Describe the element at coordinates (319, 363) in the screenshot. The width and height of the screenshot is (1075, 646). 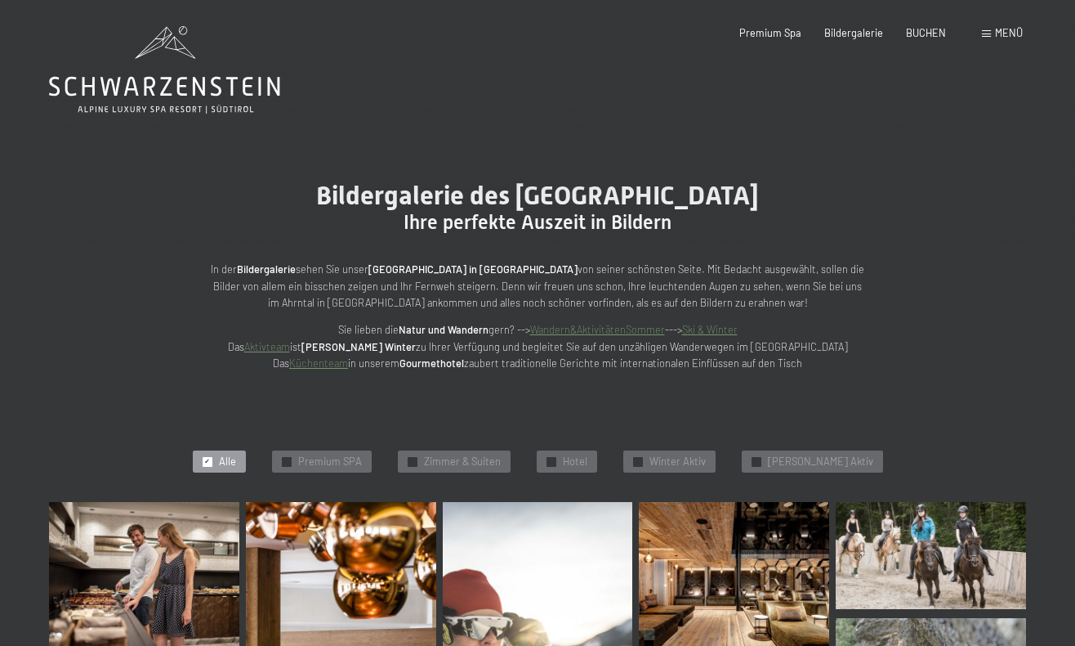
I see `a: Küchenteam` at that location.